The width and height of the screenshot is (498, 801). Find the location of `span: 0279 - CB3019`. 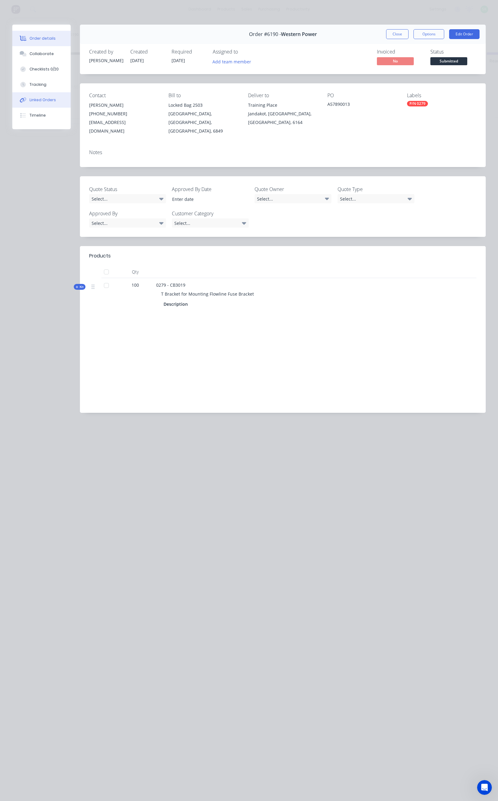

span: 0279 - CB3019 is located at coordinates (171, 285).